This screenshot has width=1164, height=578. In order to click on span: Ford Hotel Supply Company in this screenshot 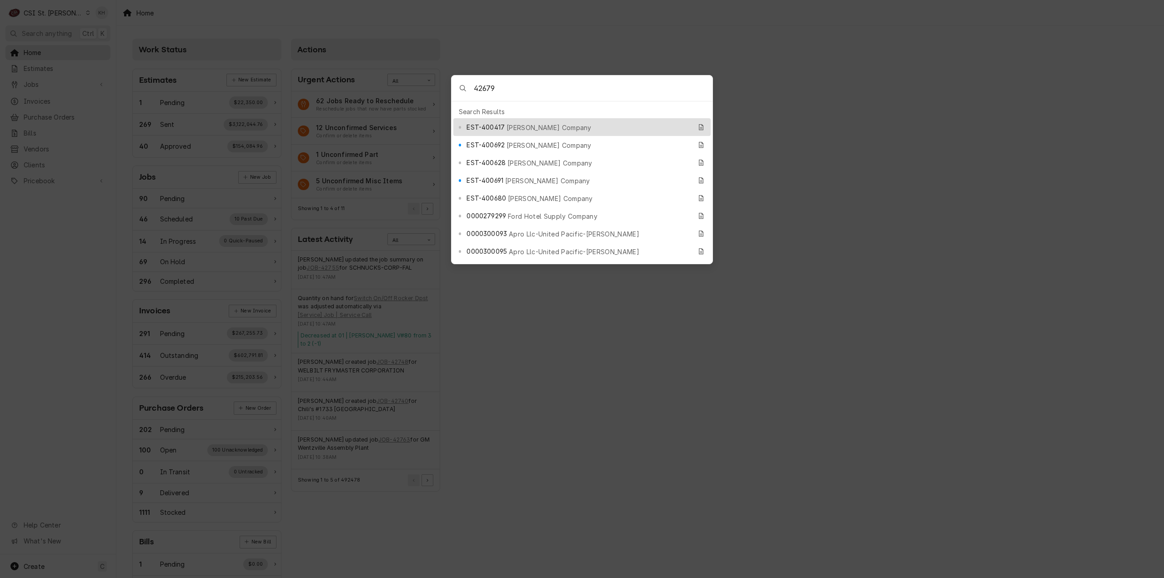, I will do `click(552, 216)`.